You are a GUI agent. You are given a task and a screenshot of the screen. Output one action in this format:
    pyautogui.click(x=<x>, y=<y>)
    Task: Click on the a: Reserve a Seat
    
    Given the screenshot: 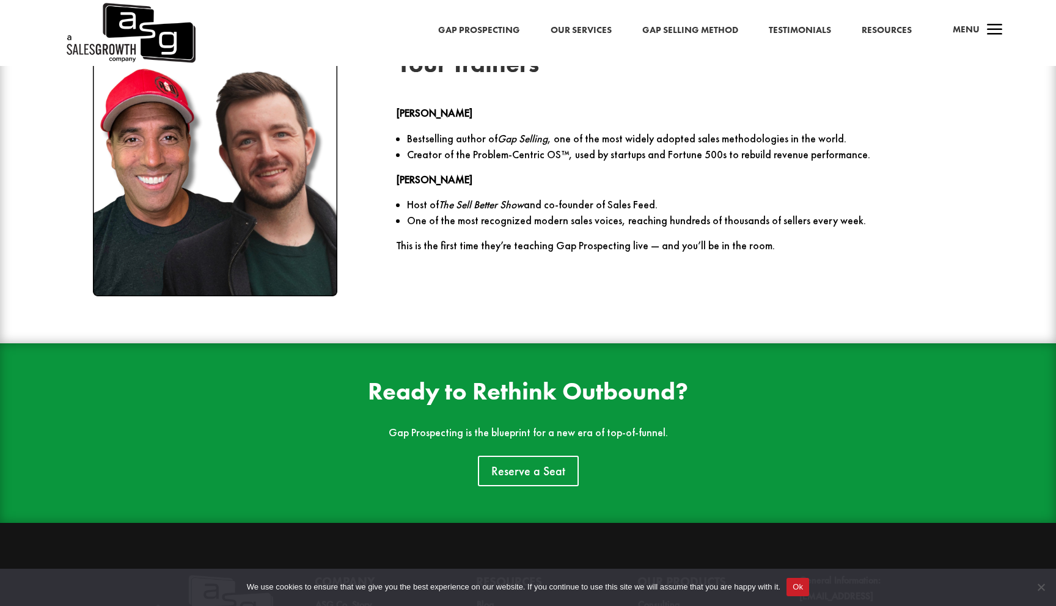 What is the action you would take?
    pyautogui.click(x=528, y=471)
    